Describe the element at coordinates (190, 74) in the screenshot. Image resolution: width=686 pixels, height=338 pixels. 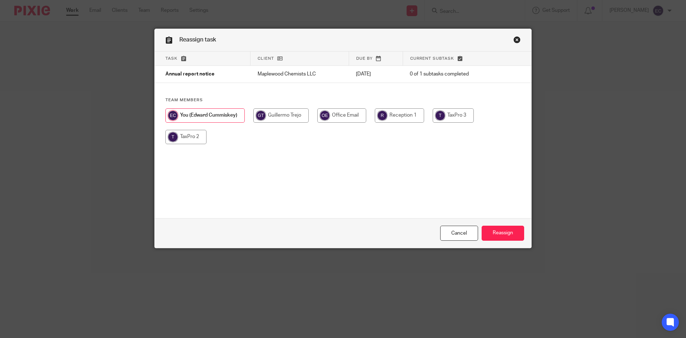
I see `span: Annual report notice` at that location.